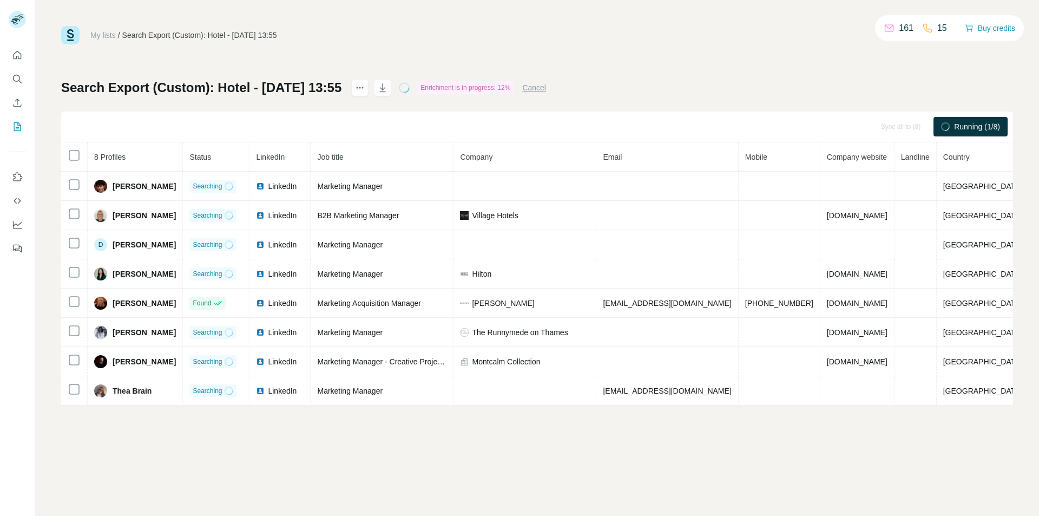  Describe the element at coordinates (519, 332) in the screenshot. I see `span: The Runnymede on Thames` at that location.